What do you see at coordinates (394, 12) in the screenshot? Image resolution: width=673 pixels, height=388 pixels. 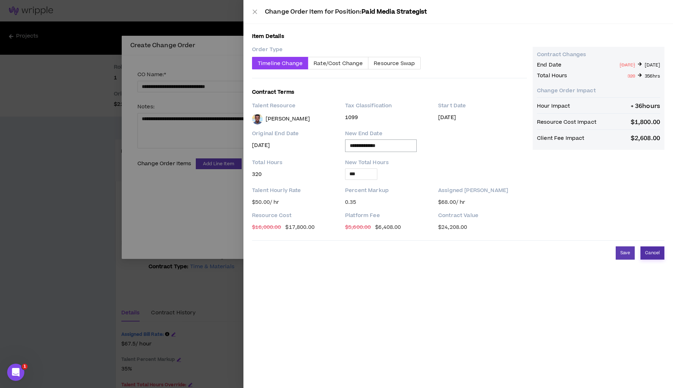 I see `span: Paid Media Strategist` at bounding box center [394, 12].